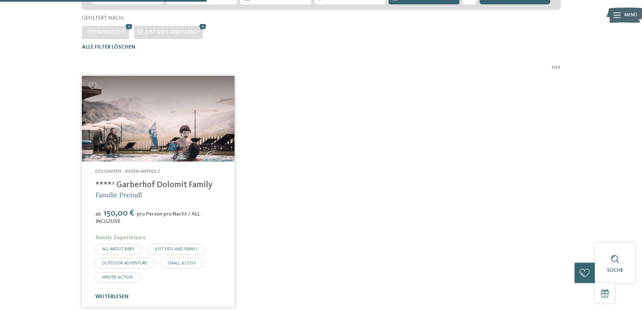  I want to click on span: SMALL & COSY, so click(182, 263).